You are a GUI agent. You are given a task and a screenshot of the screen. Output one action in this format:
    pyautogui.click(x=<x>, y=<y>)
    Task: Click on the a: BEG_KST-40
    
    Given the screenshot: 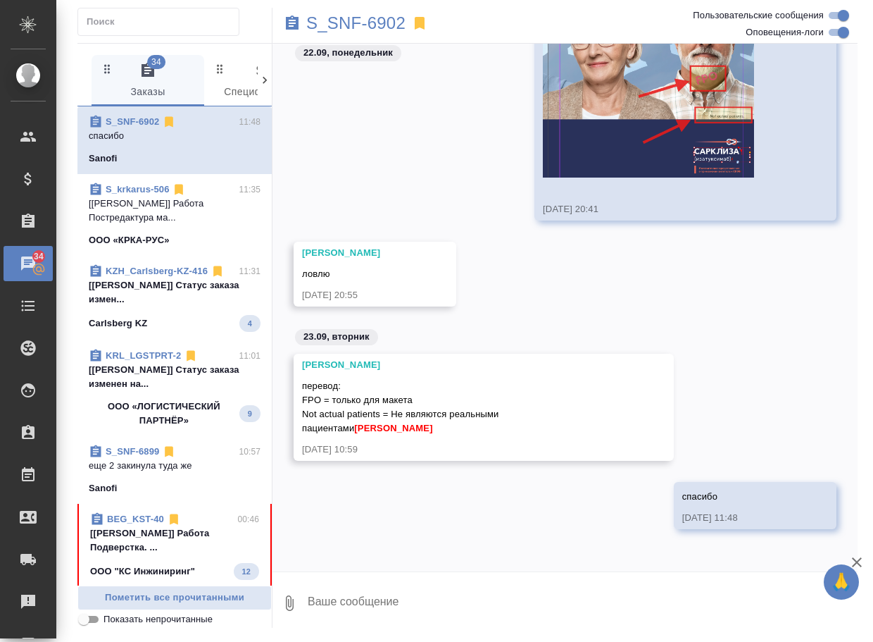 What is the action you would take?
    pyautogui.click(x=135, y=518)
    